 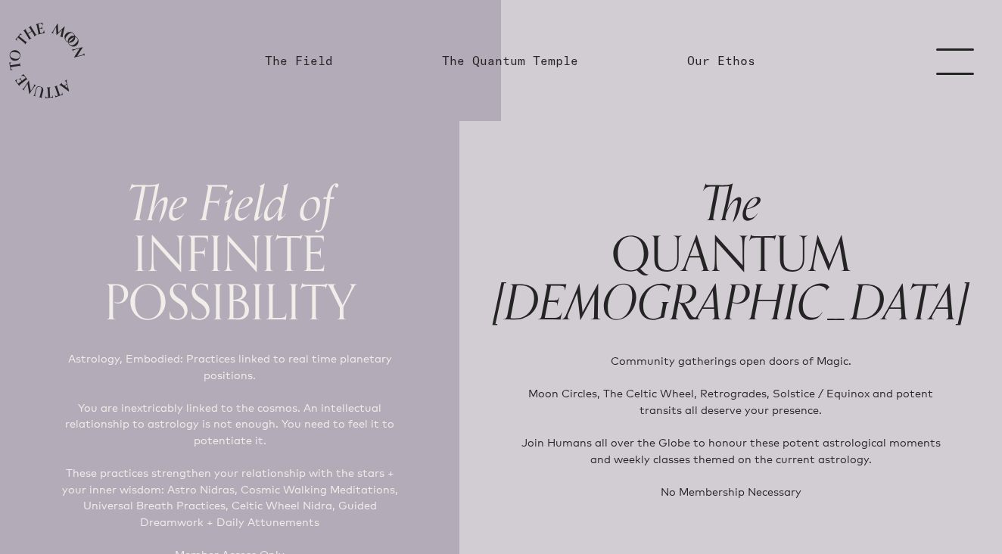 What do you see at coordinates (229, 204) in the screenshot?
I see `span: The Field of` at bounding box center [229, 204].